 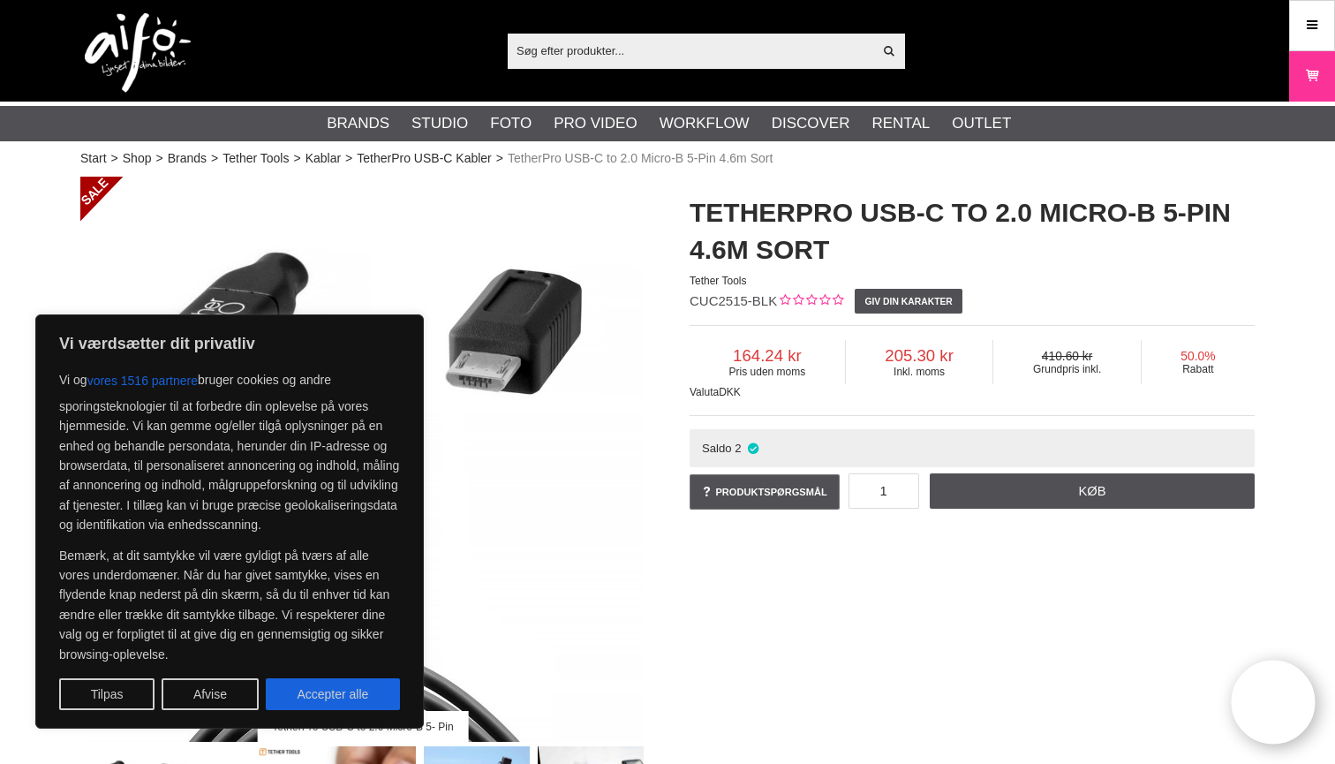 What do you see at coordinates (919, 372) in the screenshot?
I see `span: Inkl. moms` at bounding box center [919, 372].